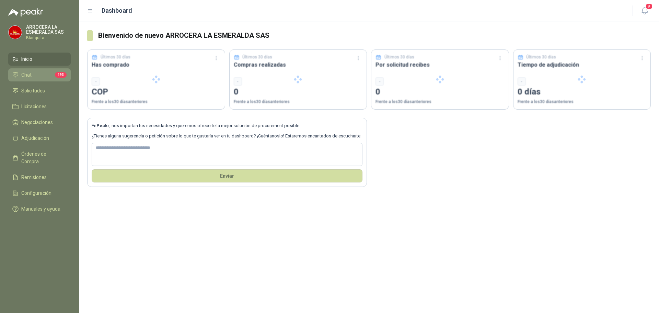 This screenshot has width=659, height=313. Describe the element at coordinates (227, 176) in the screenshot. I see `button: Envíar` at that location.